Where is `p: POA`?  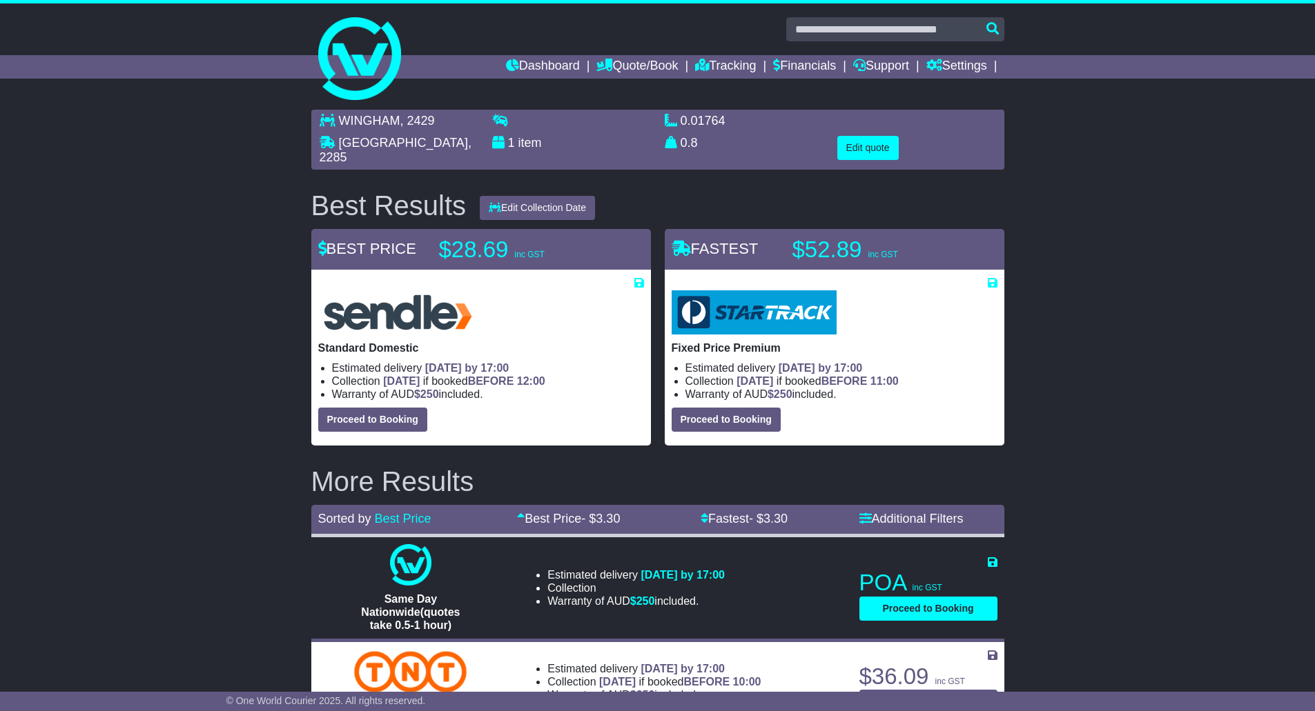 p: POA is located at coordinates (928, 583).